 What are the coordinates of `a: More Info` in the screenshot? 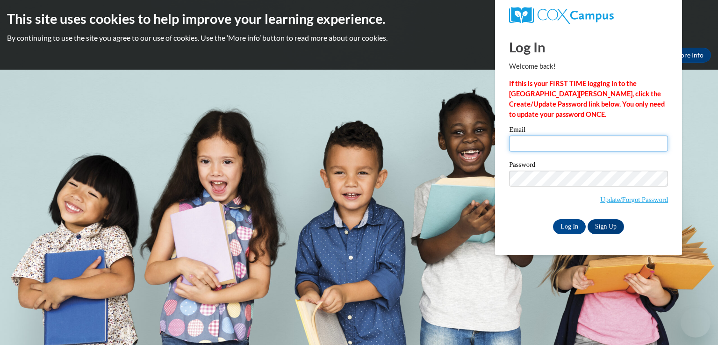 It's located at (689, 55).